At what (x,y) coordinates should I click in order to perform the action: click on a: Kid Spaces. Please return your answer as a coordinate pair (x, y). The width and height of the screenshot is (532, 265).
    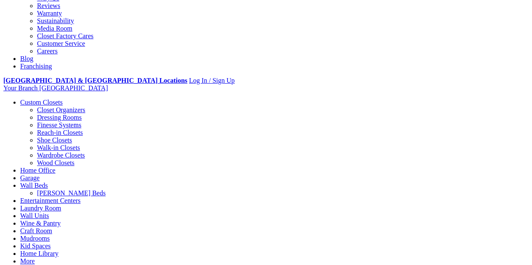
    Looking at the image, I should click on (35, 246).